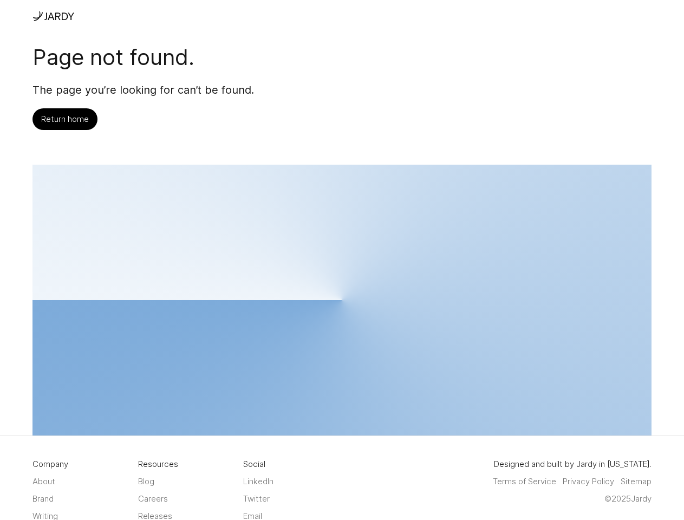 The image size is (684, 520). I want to click on h3: The page you’re looking for can’t be found., so click(143, 90).